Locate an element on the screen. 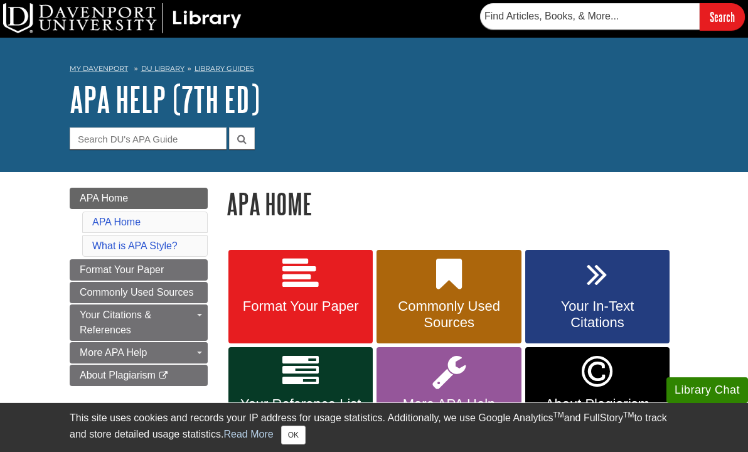 The image size is (748, 452). div: This site uses cookies and records your IP address for usage statistics. Additionally, we use Goo... is located at coordinates (374, 427).